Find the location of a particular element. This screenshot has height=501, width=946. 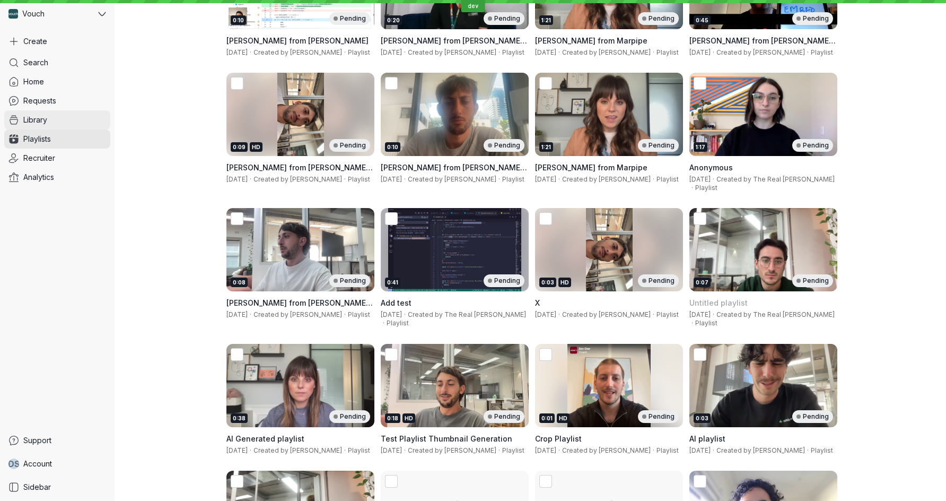

span: Add test is located at coordinates (396, 302).